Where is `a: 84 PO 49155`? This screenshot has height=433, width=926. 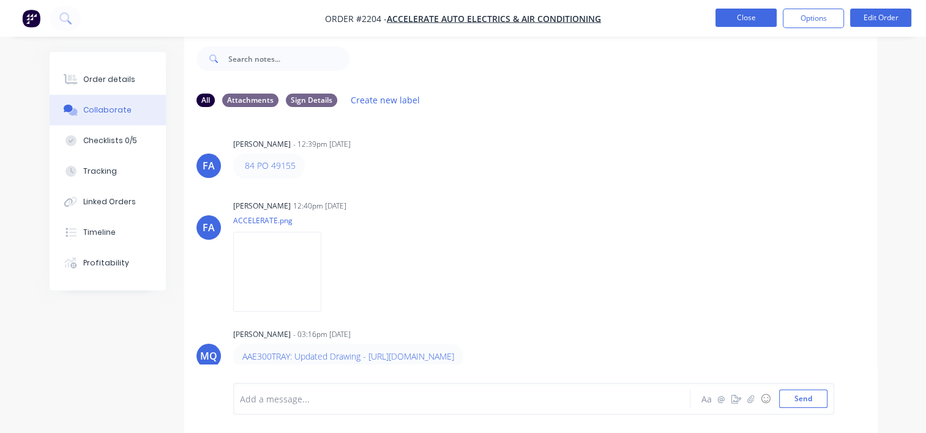
a: 84 PO 49155 is located at coordinates (270, 165).